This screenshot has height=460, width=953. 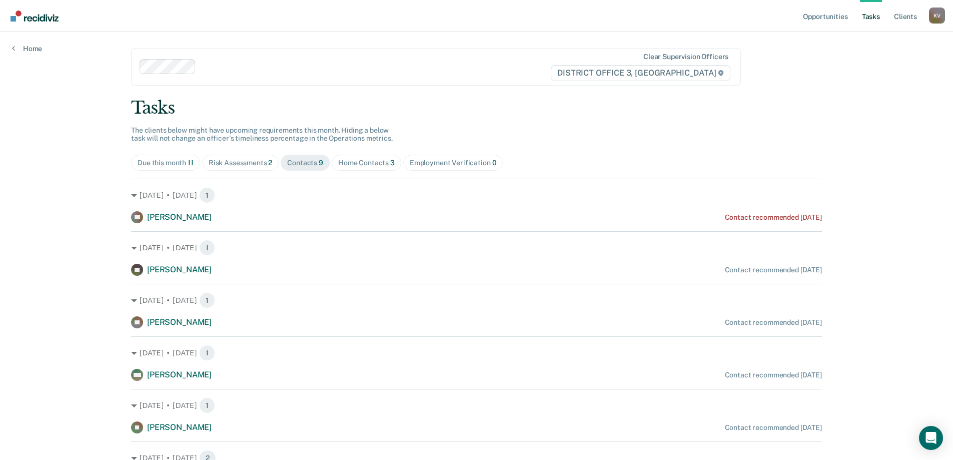 I want to click on div: Open Intercom Messenger, so click(x=931, y=438).